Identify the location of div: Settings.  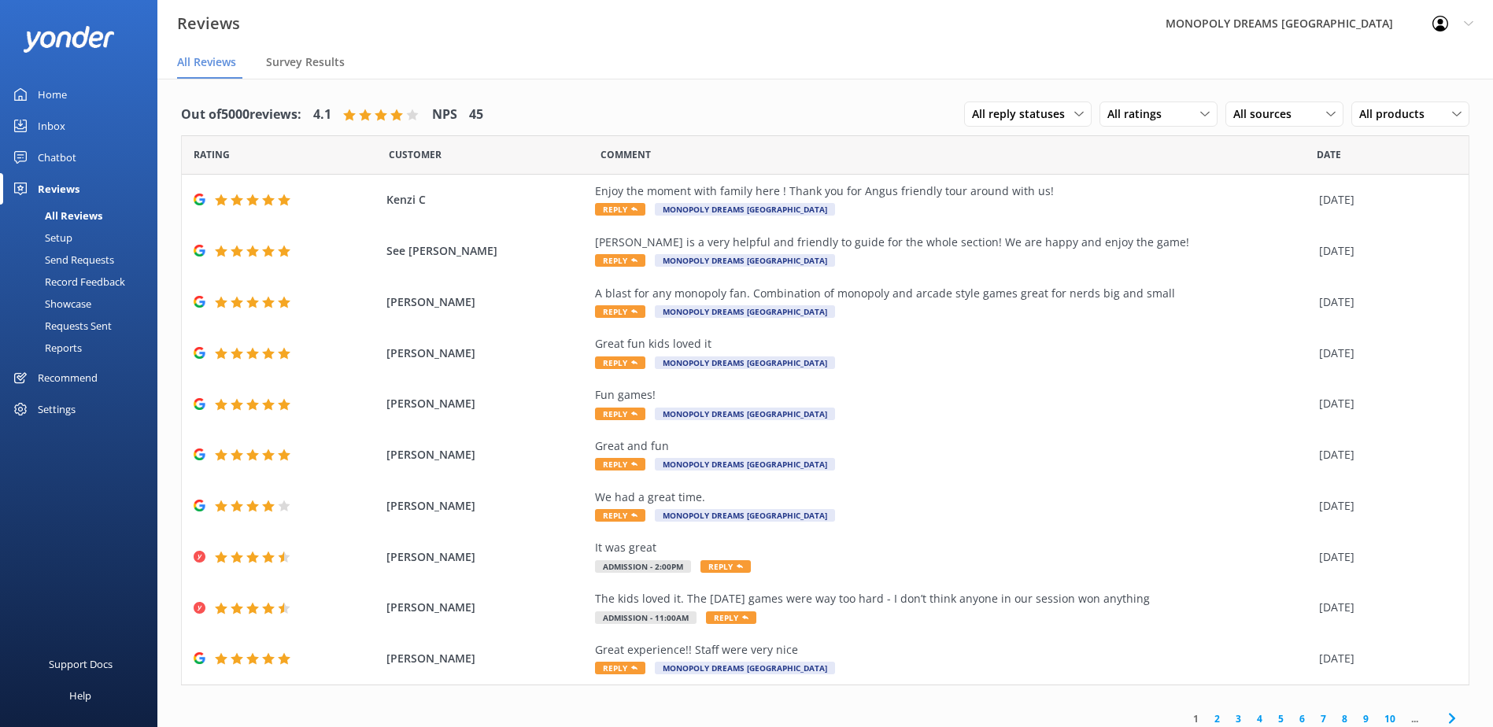
(57, 409).